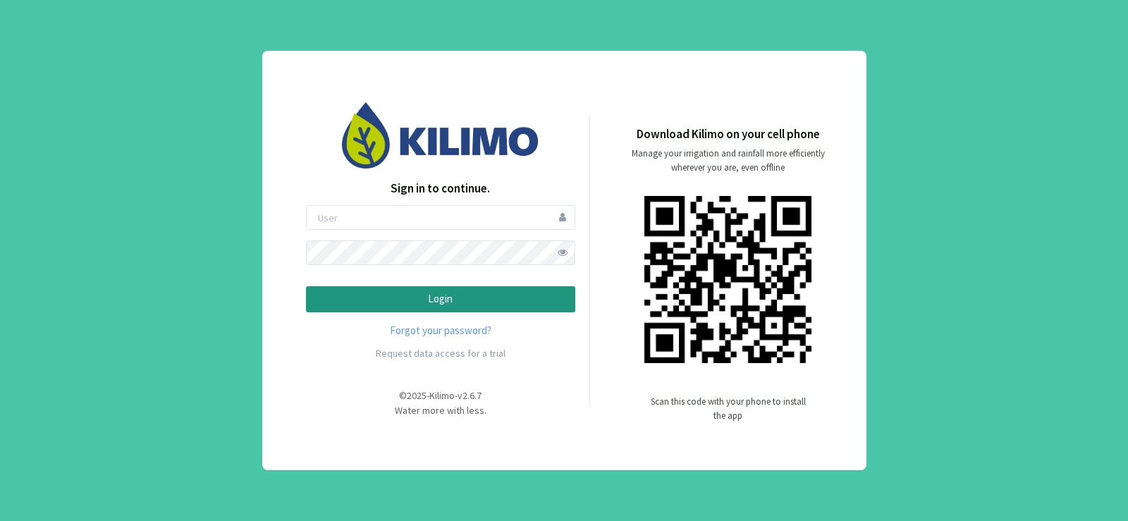 This screenshot has height=521, width=1128. I want to click on span: Water more with less., so click(441, 410).